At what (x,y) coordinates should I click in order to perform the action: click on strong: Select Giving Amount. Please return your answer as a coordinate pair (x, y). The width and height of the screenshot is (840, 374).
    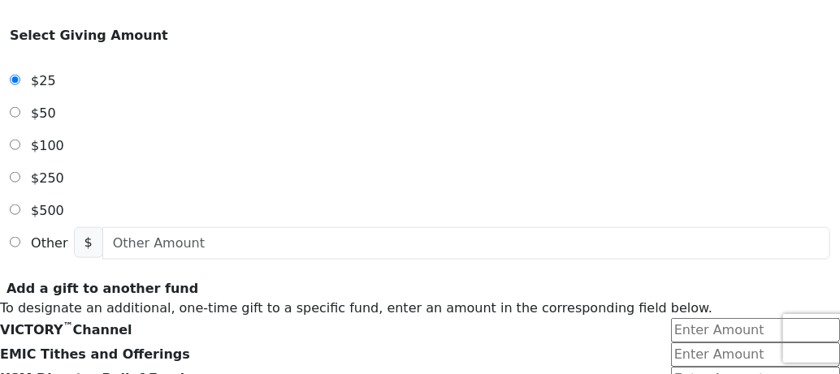
    Looking at the image, I should click on (89, 35).